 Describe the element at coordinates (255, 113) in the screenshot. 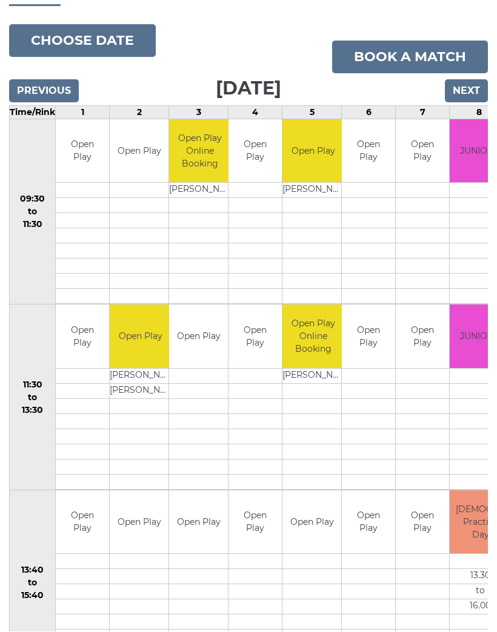

I see `td: 4` at that location.